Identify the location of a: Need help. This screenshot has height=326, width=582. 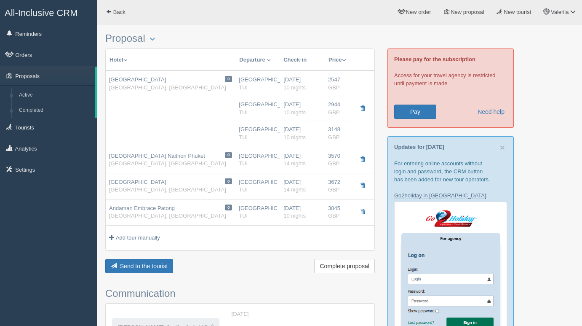
(489, 112).